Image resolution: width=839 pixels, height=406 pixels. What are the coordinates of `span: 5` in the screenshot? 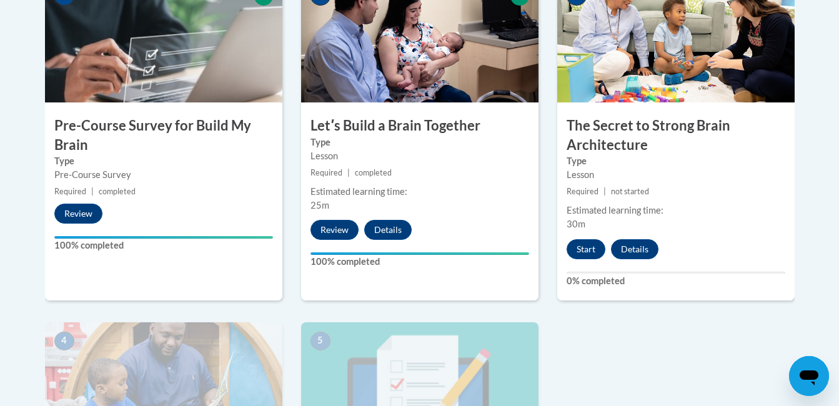 It's located at (320, 341).